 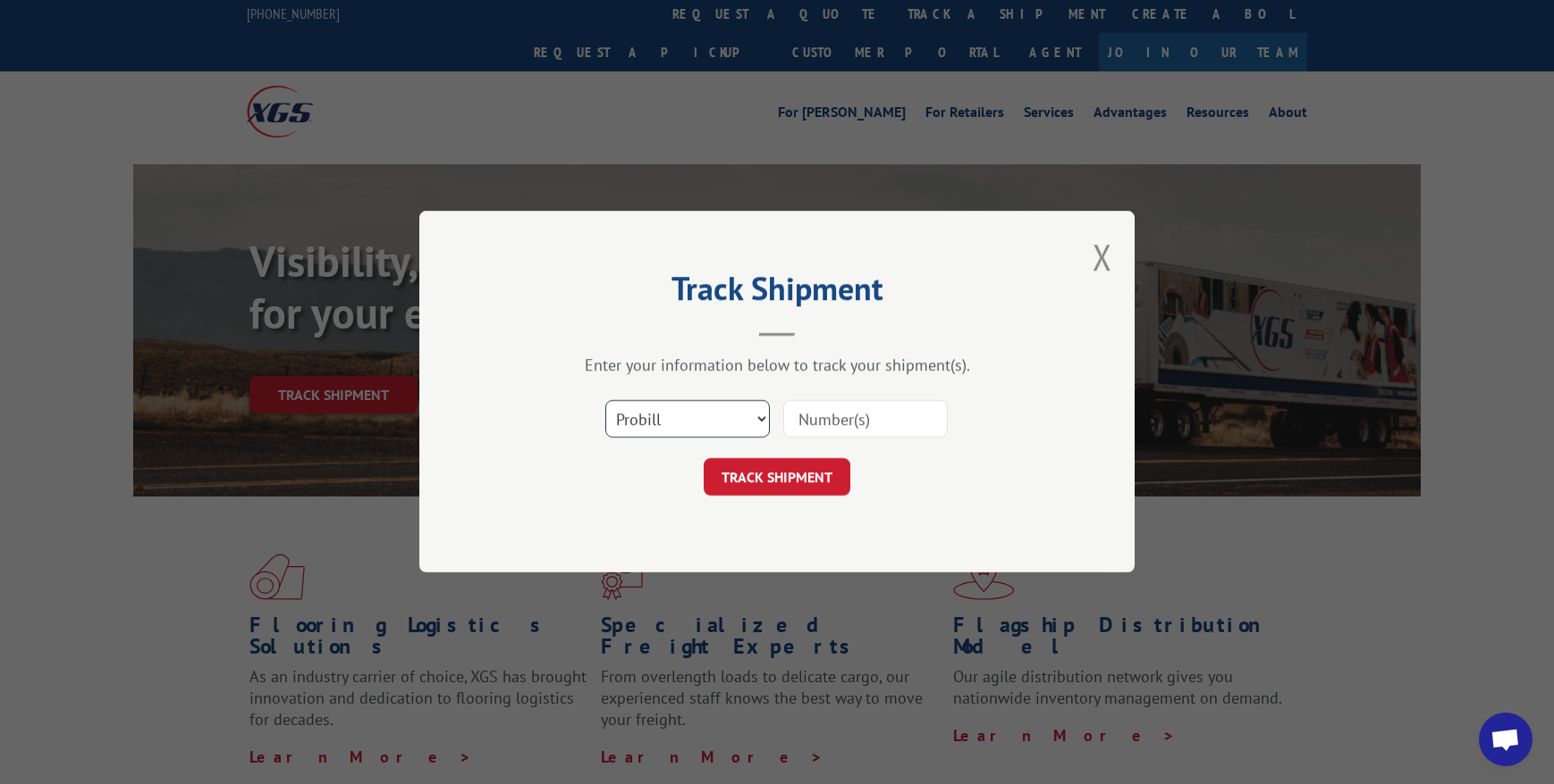 I want to click on input: Number(s), so click(x=865, y=420).